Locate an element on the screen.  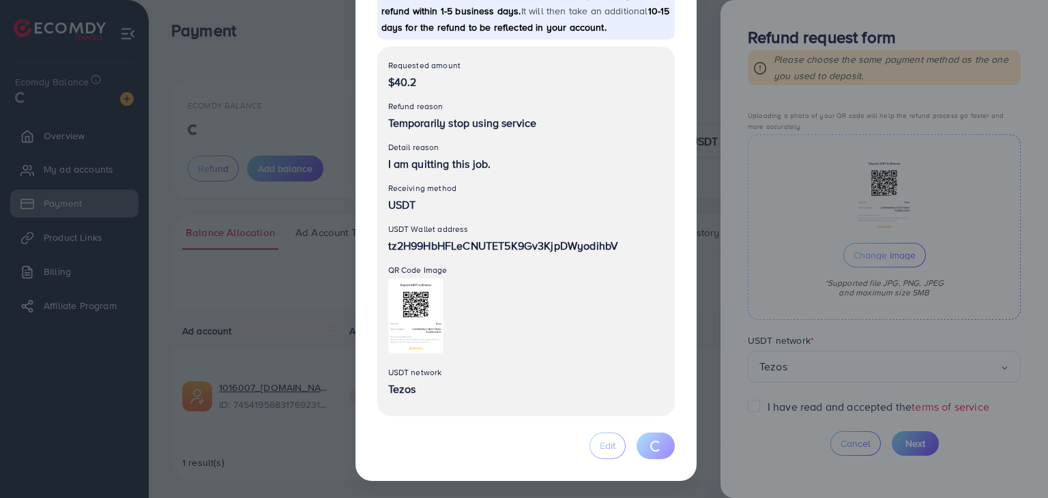
p: Receiving method is located at coordinates (526, 188).